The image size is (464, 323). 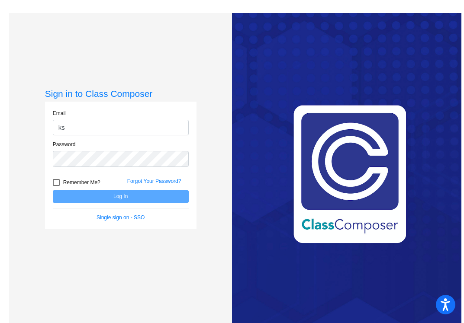 What do you see at coordinates (120, 218) in the screenshot?
I see `a: Single sign on - SSO` at bounding box center [120, 218].